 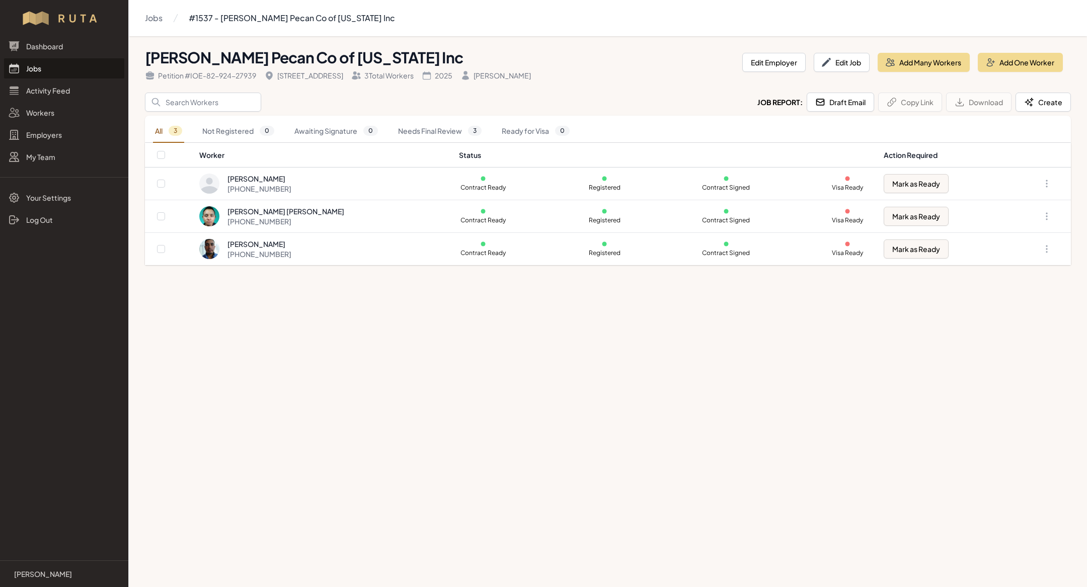 What do you see at coordinates (440, 131) in the screenshot?
I see `a: Needs Final Review` at bounding box center [440, 131].